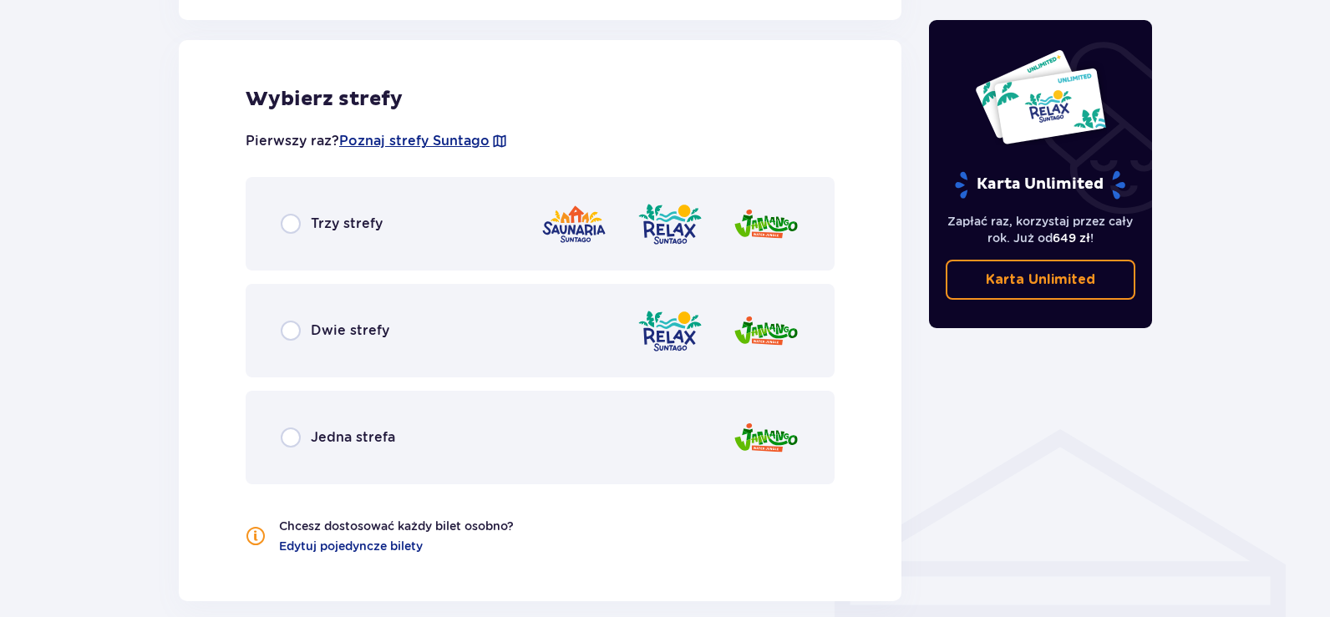 This screenshot has height=617, width=1330. What do you see at coordinates (414, 141) in the screenshot?
I see `a: Poznaj strefy Suntago` at bounding box center [414, 141].